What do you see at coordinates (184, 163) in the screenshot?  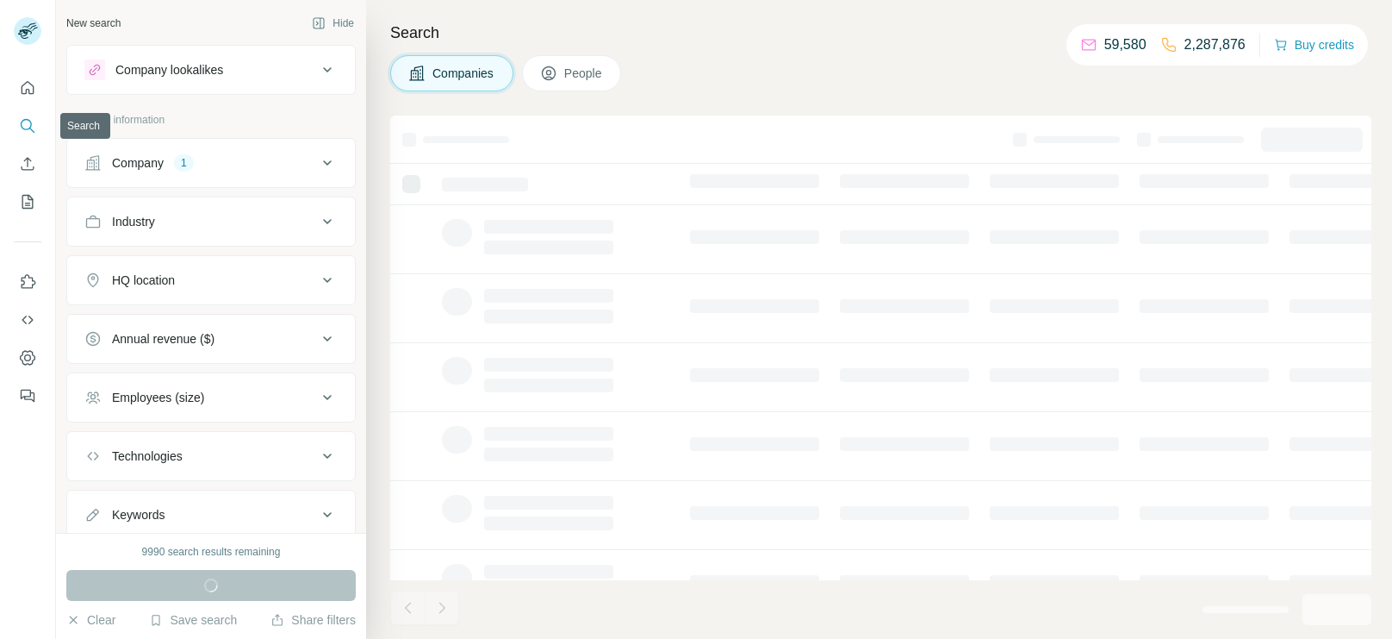 I see `div: 1` at bounding box center [184, 163].